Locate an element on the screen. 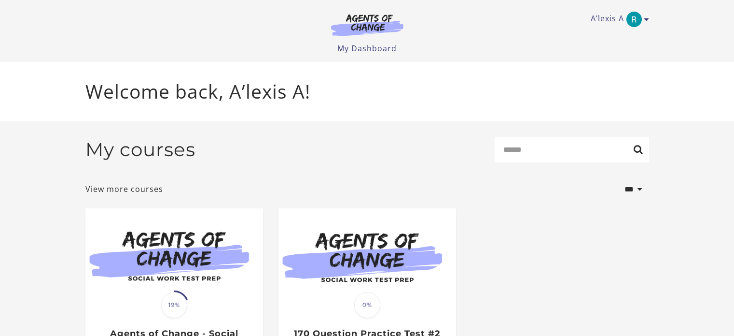 This screenshot has height=336, width=734. span: 19% is located at coordinates (174, 305).